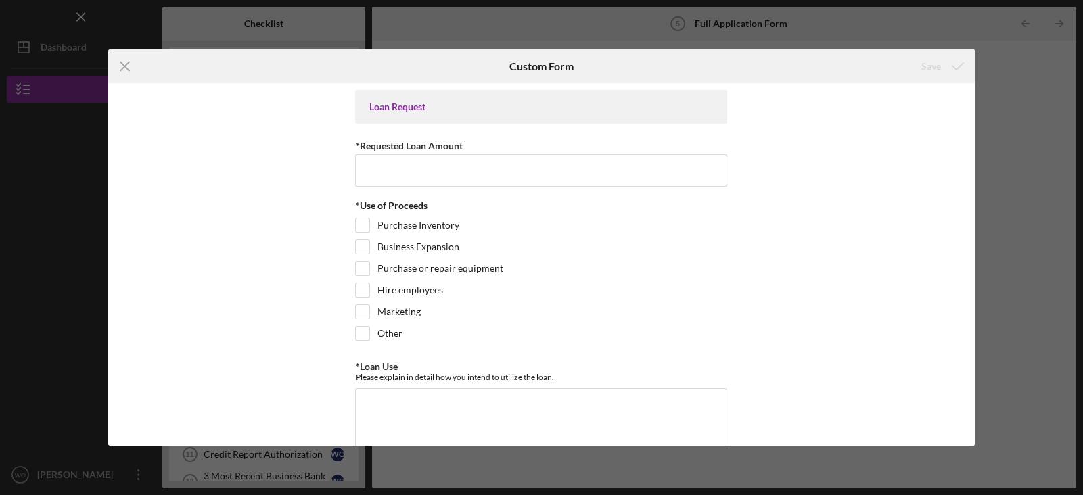 Image resolution: width=1083 pixels, height=495 pixels. What do you see at coordinates (440, 269) in the screenshot?
I see `label: Purchase or repair equipment` at bounding box center [440, 269].